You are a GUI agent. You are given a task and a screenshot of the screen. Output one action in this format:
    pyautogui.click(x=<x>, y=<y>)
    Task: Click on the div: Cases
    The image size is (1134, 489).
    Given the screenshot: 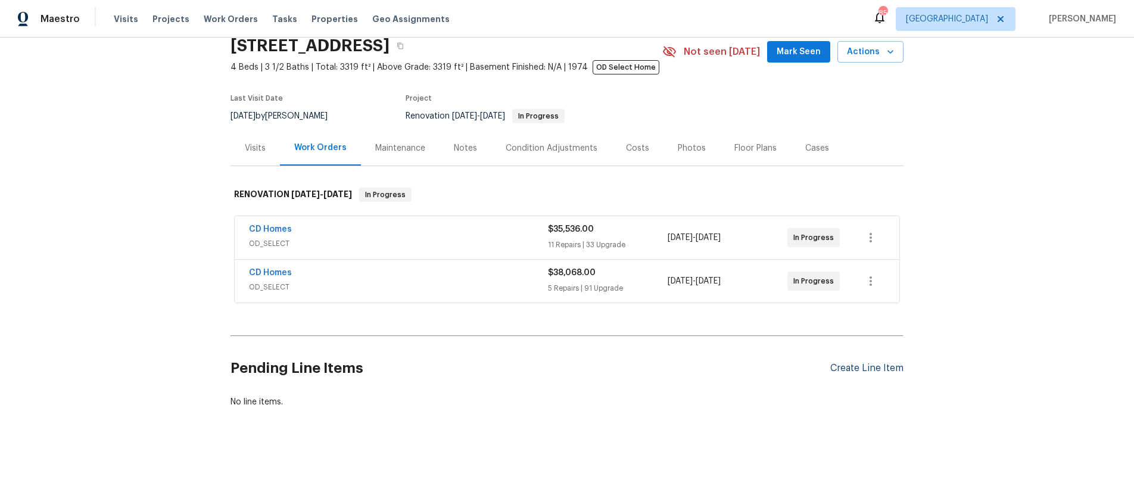 What is the action you would take?
    pyautogui.click(x=817, y=148)
    